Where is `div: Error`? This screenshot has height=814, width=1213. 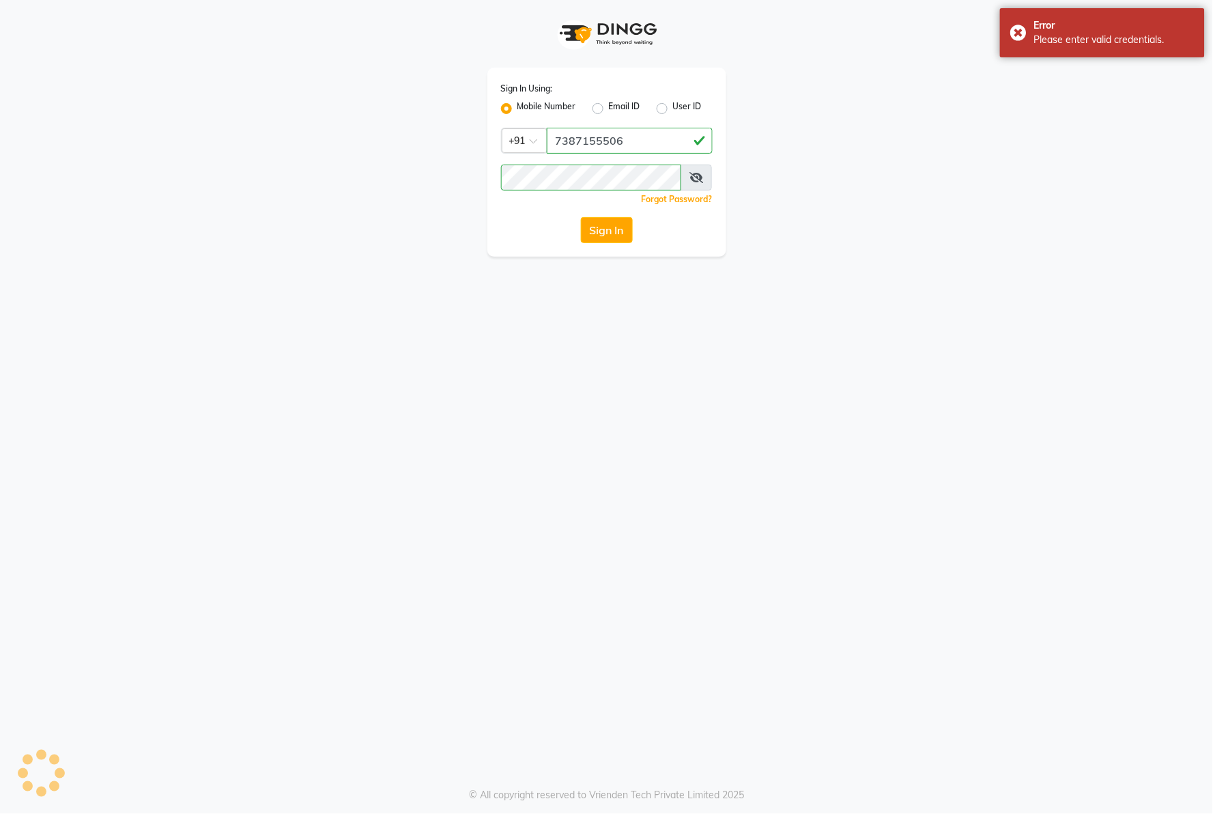 div: Error is located at coordinates (1114, 25).